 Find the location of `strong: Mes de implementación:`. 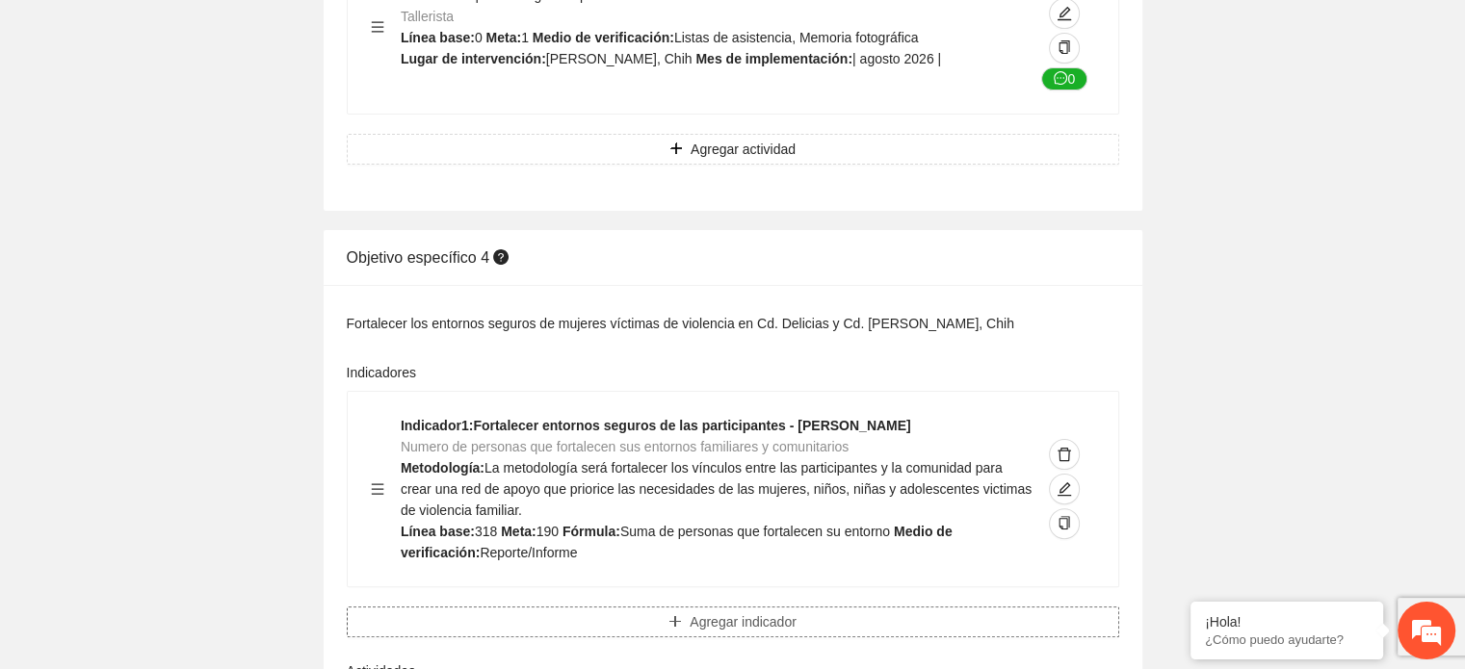

strong: Mes de implementación: is located at coordinates (773, 59).